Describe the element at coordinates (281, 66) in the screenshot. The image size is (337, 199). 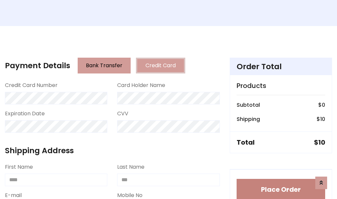
I see `h4: Order Total` at that location.